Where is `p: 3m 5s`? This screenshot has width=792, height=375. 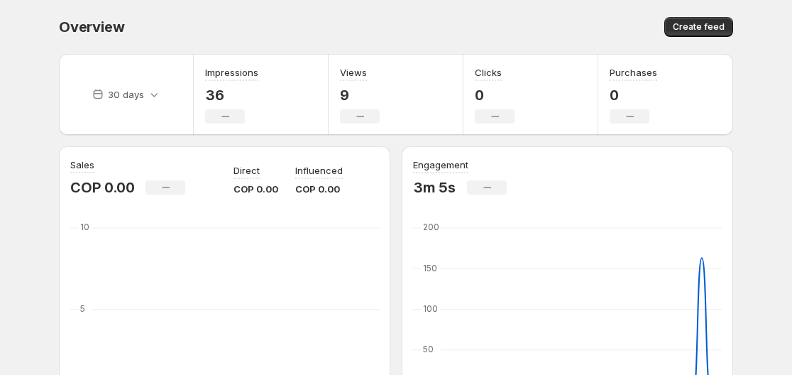 p: 3m 5s is located at coordinates (434, 187).